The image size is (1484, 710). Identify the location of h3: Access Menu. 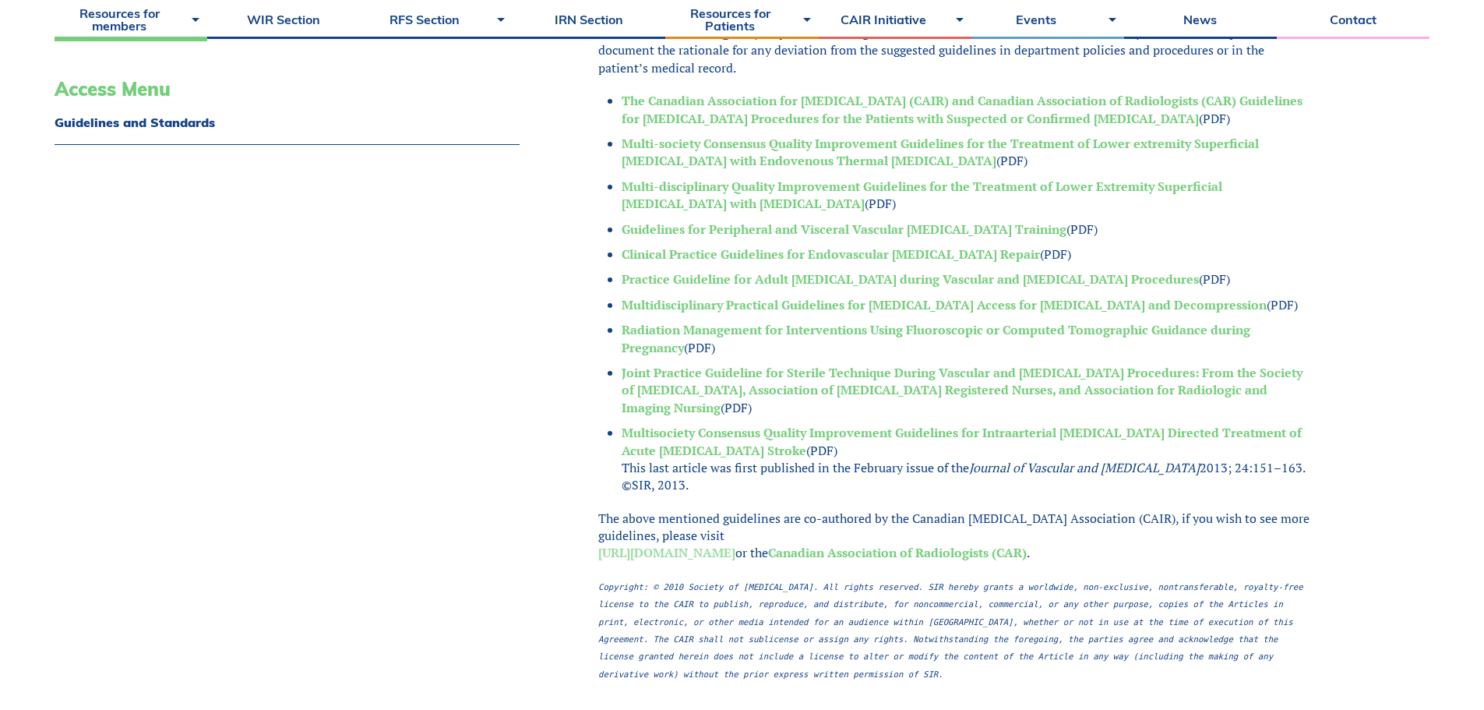
(287, 89).